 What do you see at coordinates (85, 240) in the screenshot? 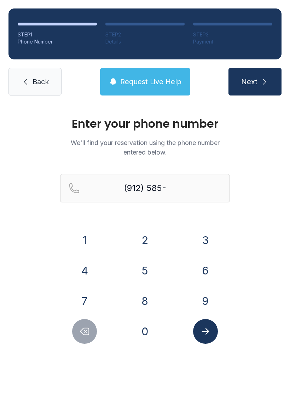
I see `button: 1` at bounding box center [85, 240].